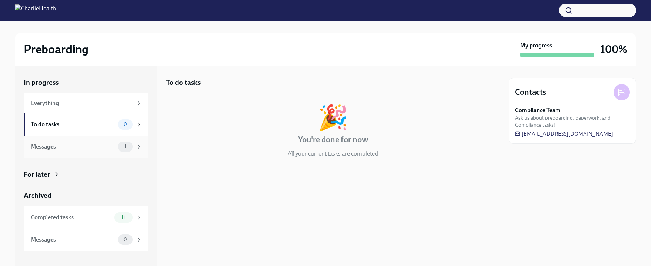 The width and height of the screenshot is (651, 273). I want to click on a: Everything, so click(86, 103).